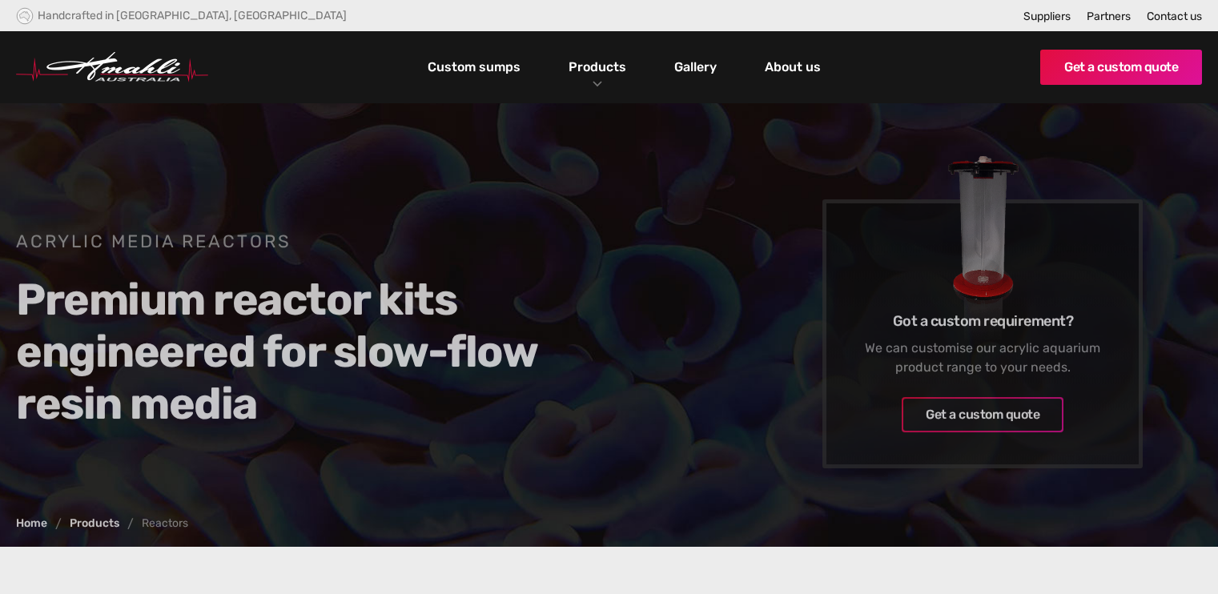  What do you see at coordinates (112, 67) in the screenshot?
I see `a: home` at bounding box center [112, 67].